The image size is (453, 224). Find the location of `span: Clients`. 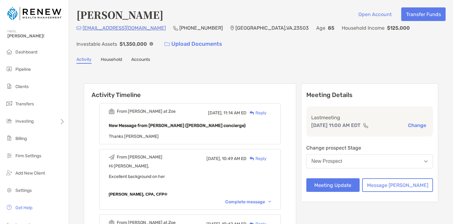

span: Clients is located at coordinates (22, 86).